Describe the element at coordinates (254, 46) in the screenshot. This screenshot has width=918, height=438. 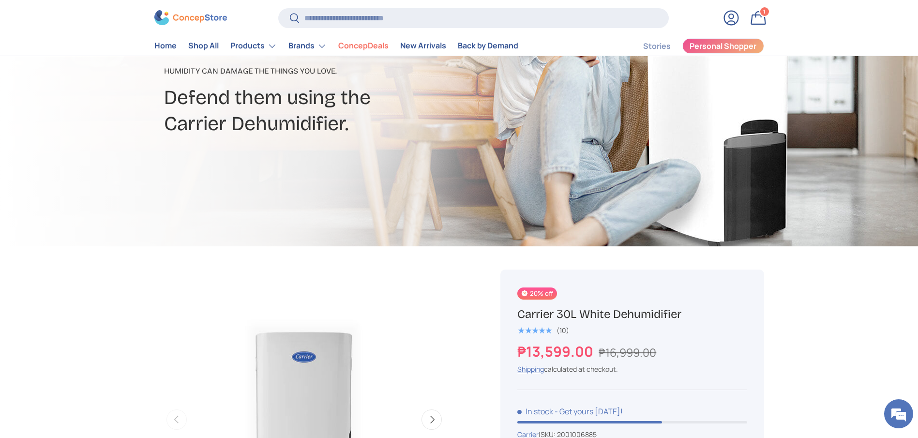
I see `summary: Products` at that location.